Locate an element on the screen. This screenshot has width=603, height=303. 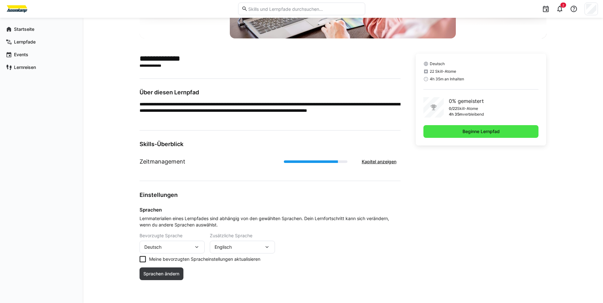
span: Sprachen ändern is located at coordinates (161, 274).